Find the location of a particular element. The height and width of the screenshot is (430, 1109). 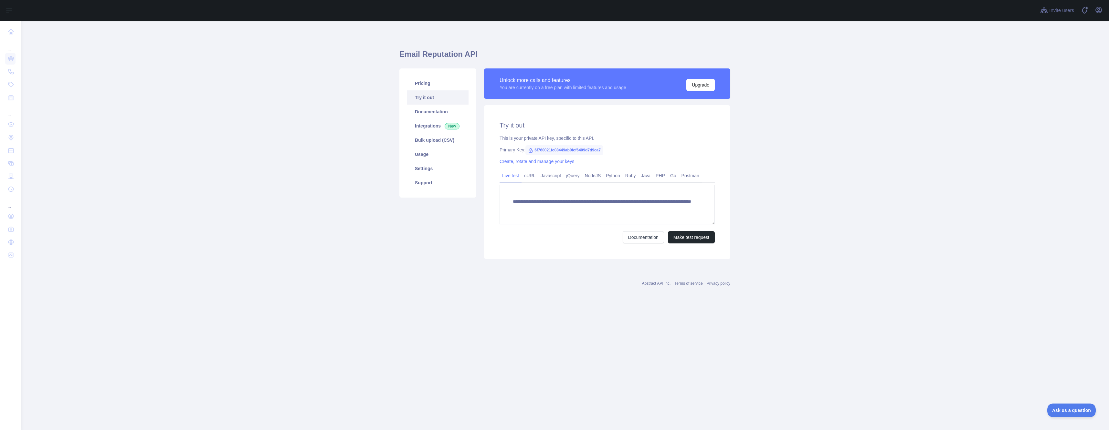

button: Invite users is located at coordinates (1057, 10).